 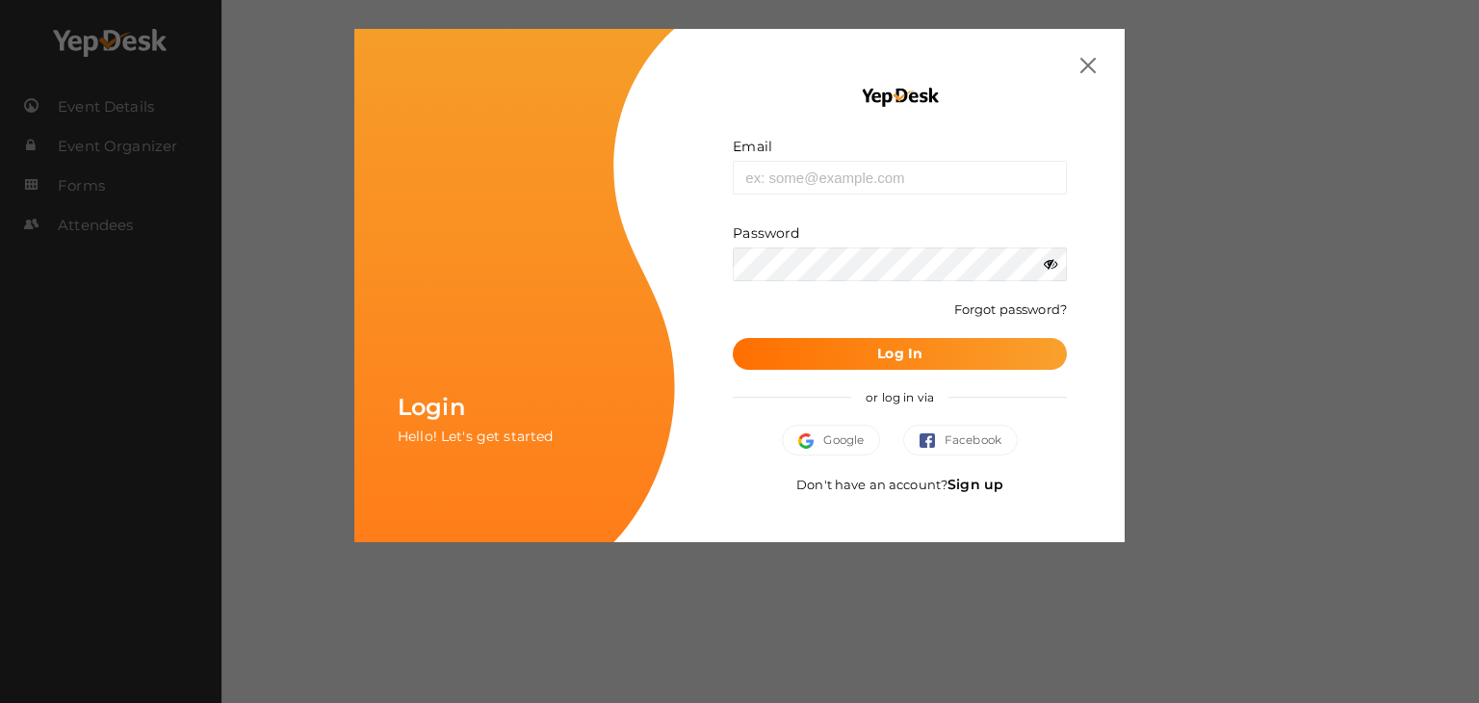 What do you see at coordinates (900, 177) in the screenshot?
I see `input: ex: some@example.com` at bounding box center [900, 177].